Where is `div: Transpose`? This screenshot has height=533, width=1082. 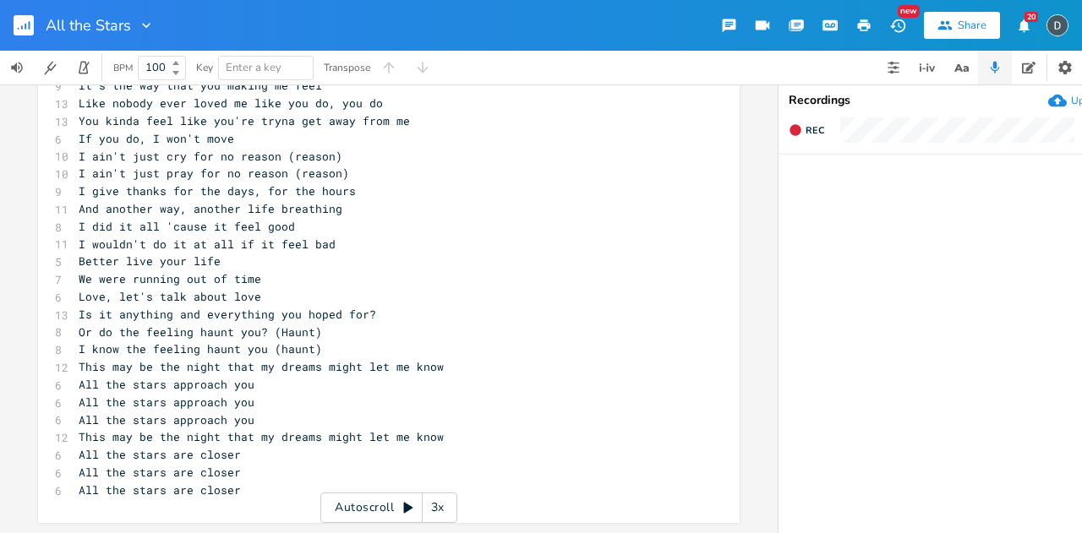 div: Transpose is located at coordinates (347, 68).